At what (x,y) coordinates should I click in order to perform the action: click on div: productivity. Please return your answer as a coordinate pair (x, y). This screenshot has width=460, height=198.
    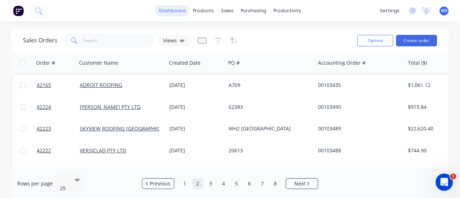
    Looking at the image, I should click on (287, 11).